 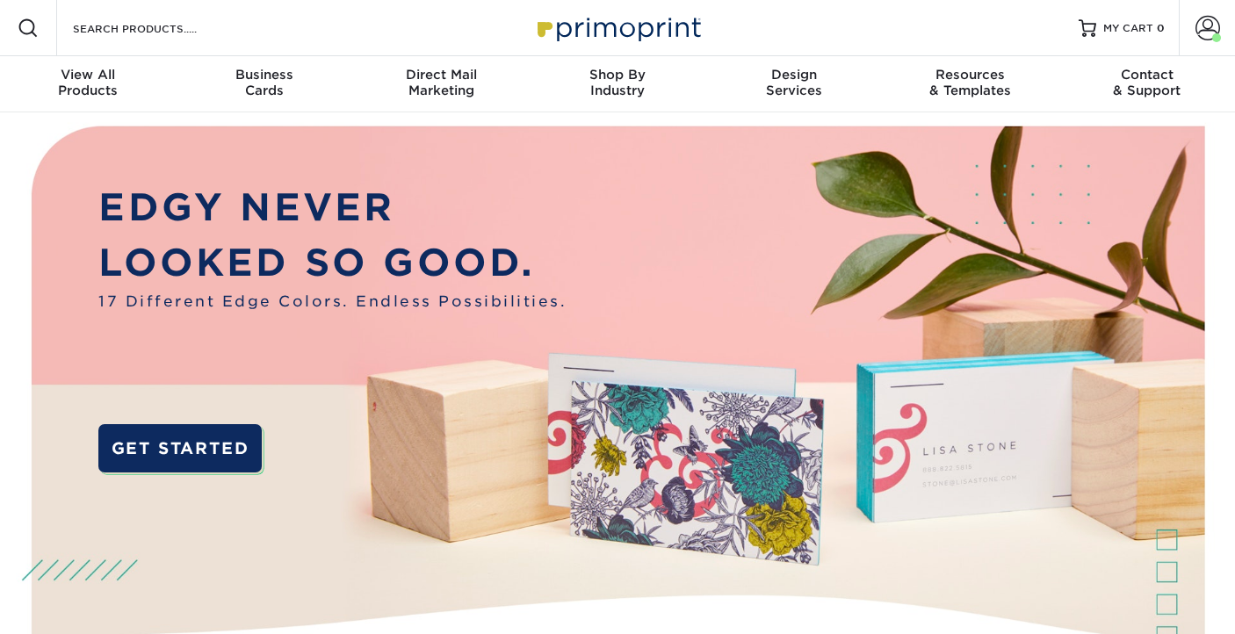 I want to click on a: Shop ByIndustry, so click(x=617, y=84).